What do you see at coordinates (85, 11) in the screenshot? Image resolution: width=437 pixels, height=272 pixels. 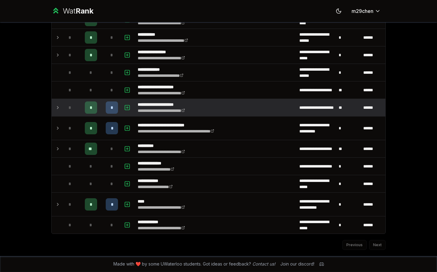 I see `span: Rank` at bounding box center [85, 11].